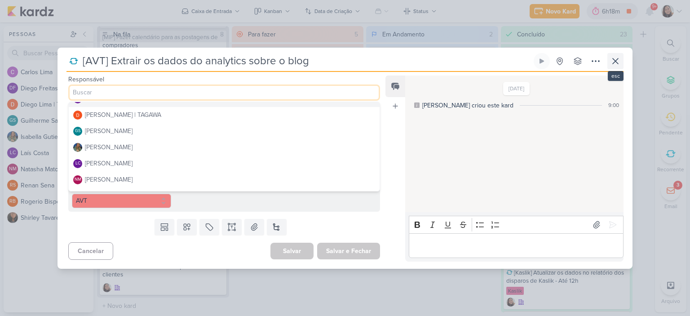 The image size is (690, 316). What do you see at coordinates (613, 105) in the screenshot?
I see `div: 9:00` at bounding box center [613, 105].